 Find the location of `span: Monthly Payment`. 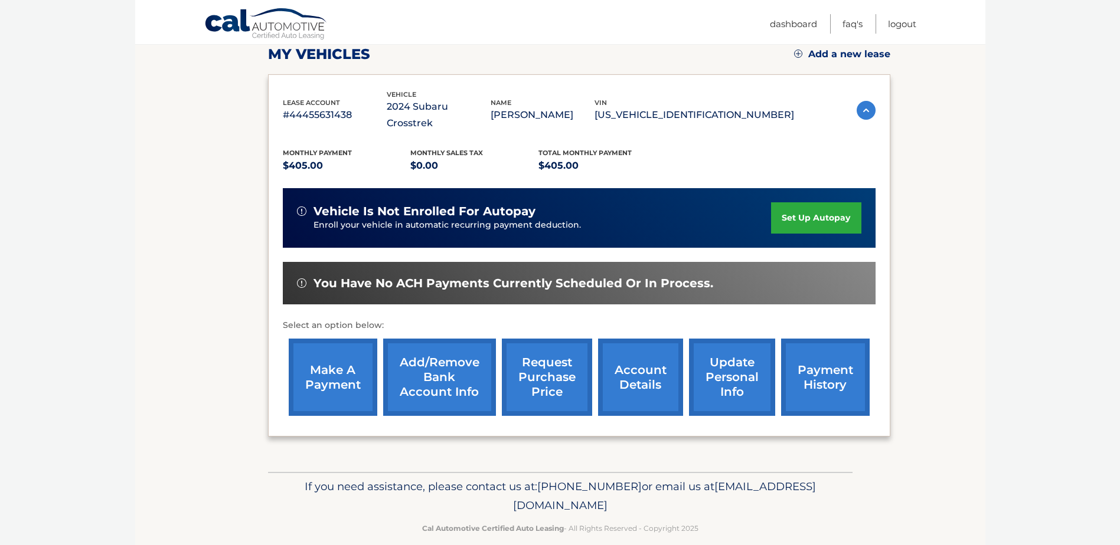

span: Monthly Payment is located at coordinates (317, 153).